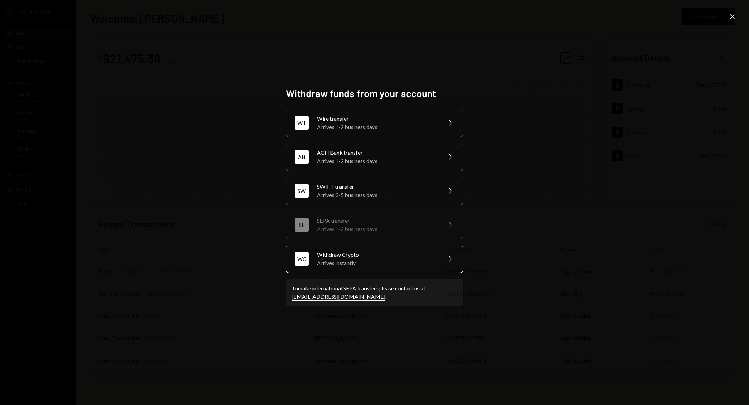  I want to click on button: ABACH Bank transferArrives 1-2 business days, so click(375, 157).